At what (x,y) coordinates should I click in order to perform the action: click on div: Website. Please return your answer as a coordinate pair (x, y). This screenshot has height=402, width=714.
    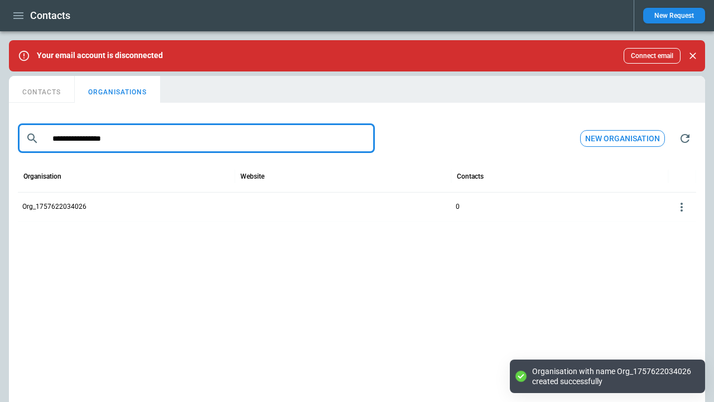
    Looking at the image, I should click on (252, 176).